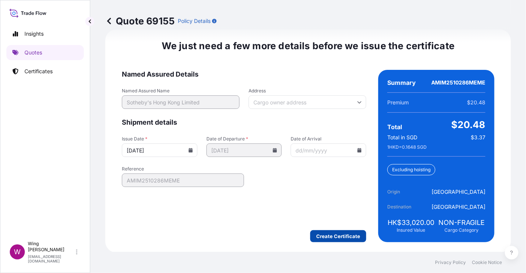 The width and height of the screenshot is (526, 273). Describe the element at coordinates (408, 207) in the screenshot. I see `span: Destination` at that location.